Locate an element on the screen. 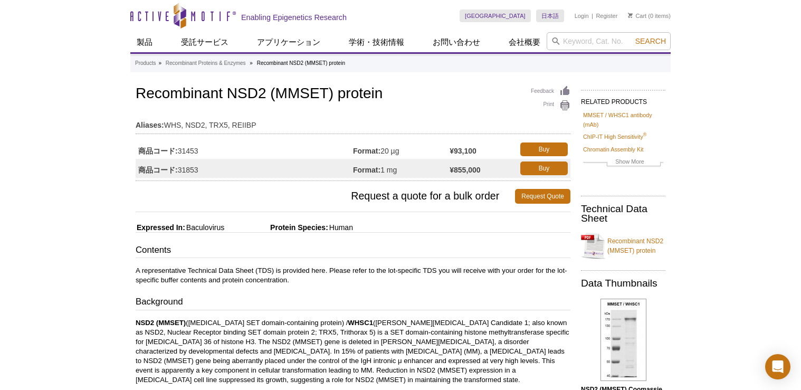 Image resolution: width=801 pixels, height=390 pixels. a: MMSET / WHSC1 antibody (mAb) is located at coordinates (623, 120).